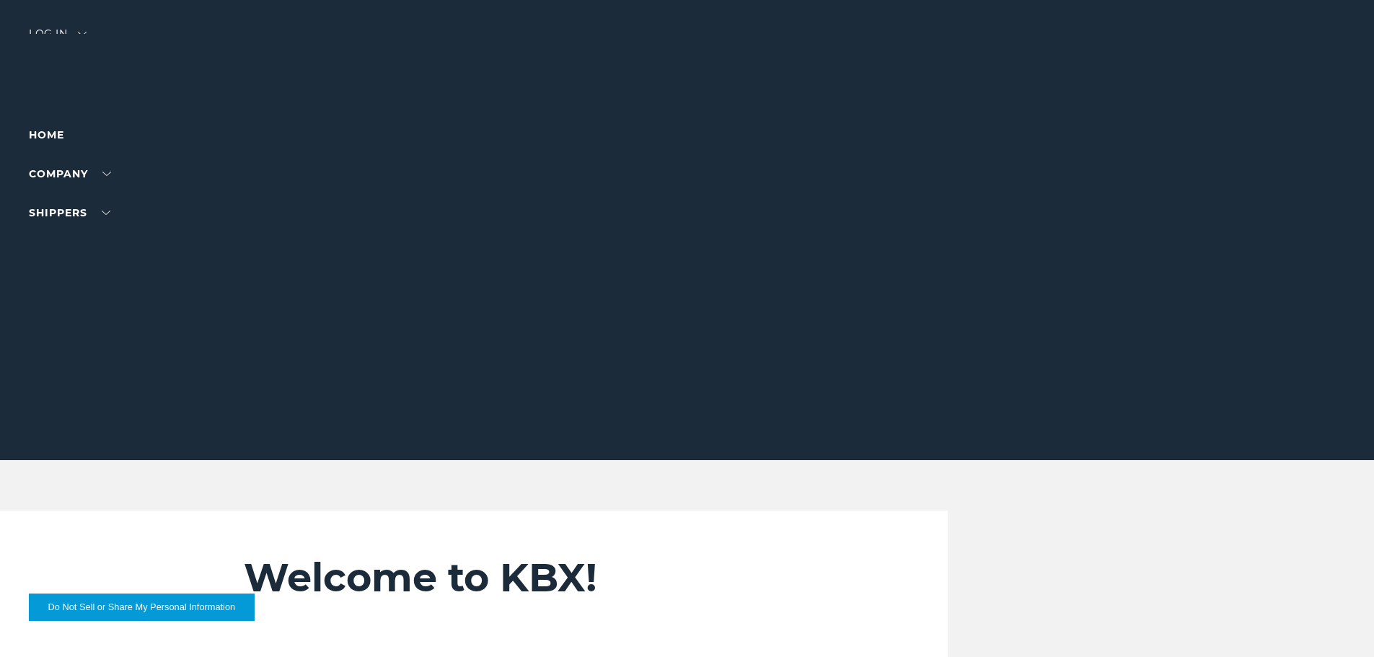 This screenshot has height=657, width=1374. I want to click on h2: Welcome to KBX!, so click(553, 578).